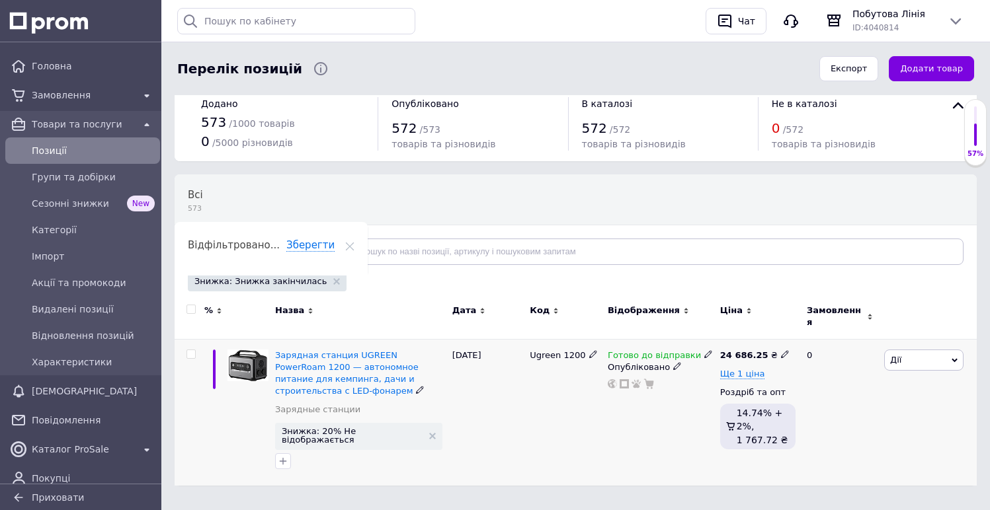 Image resolution: width=990 pixels, height=510 pixels. I want to click on span: / 5000 різновидів, so click(253, 143).